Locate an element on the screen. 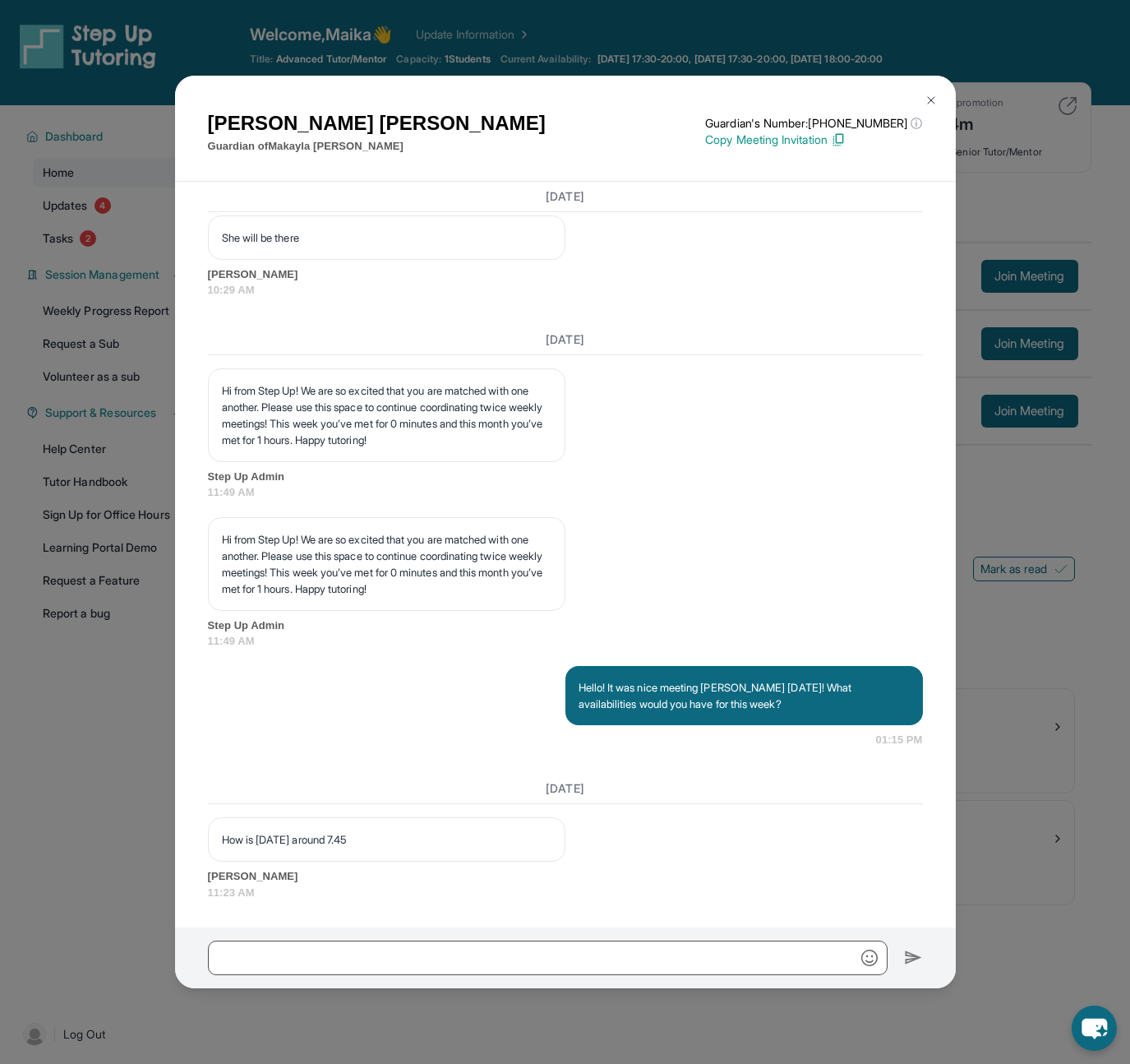 This screenshot has height=1064, width=1130. p: She will be there is located at coordinates (387, 237).